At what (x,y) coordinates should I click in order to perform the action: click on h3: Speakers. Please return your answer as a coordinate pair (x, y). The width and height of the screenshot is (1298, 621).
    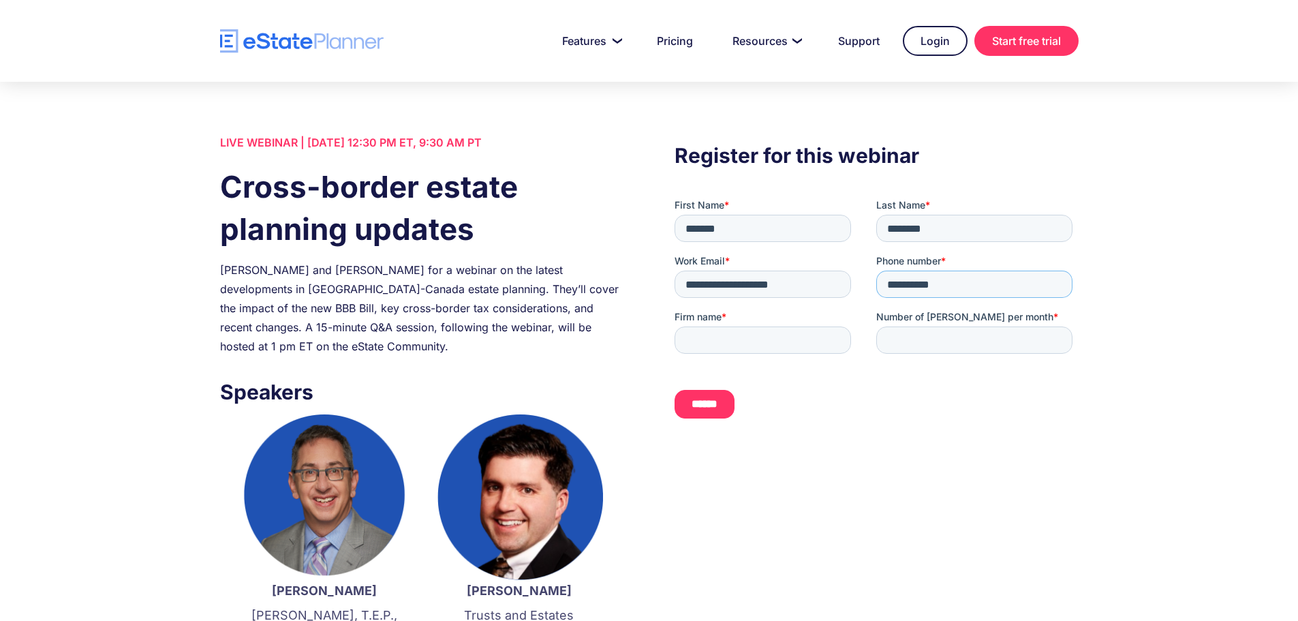
    Looking at the image, I should click on (422, 392).